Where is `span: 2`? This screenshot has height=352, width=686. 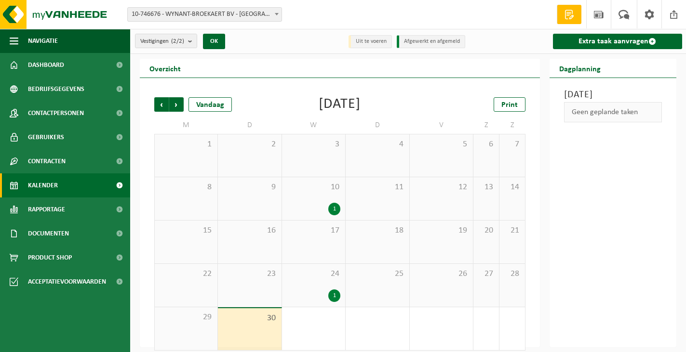
span: 2 is located at coordinates (249, 145).